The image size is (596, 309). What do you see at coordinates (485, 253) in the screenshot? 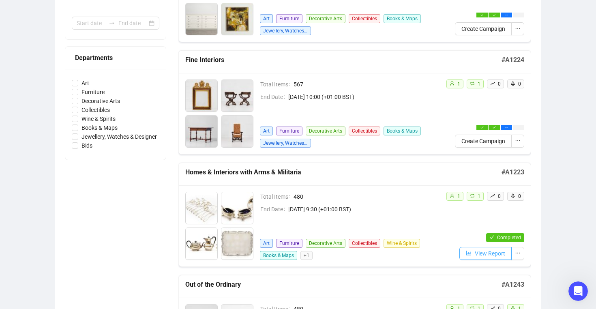
I see `button: View Report` at bounding box center [485, 253].